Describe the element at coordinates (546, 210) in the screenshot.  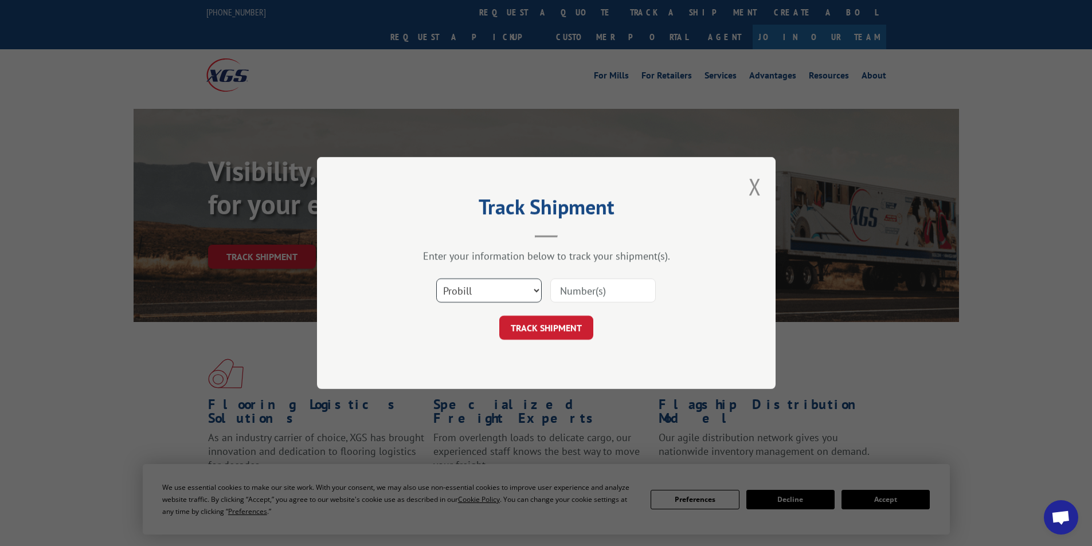
I see `h2: Track Shipment` at that location.